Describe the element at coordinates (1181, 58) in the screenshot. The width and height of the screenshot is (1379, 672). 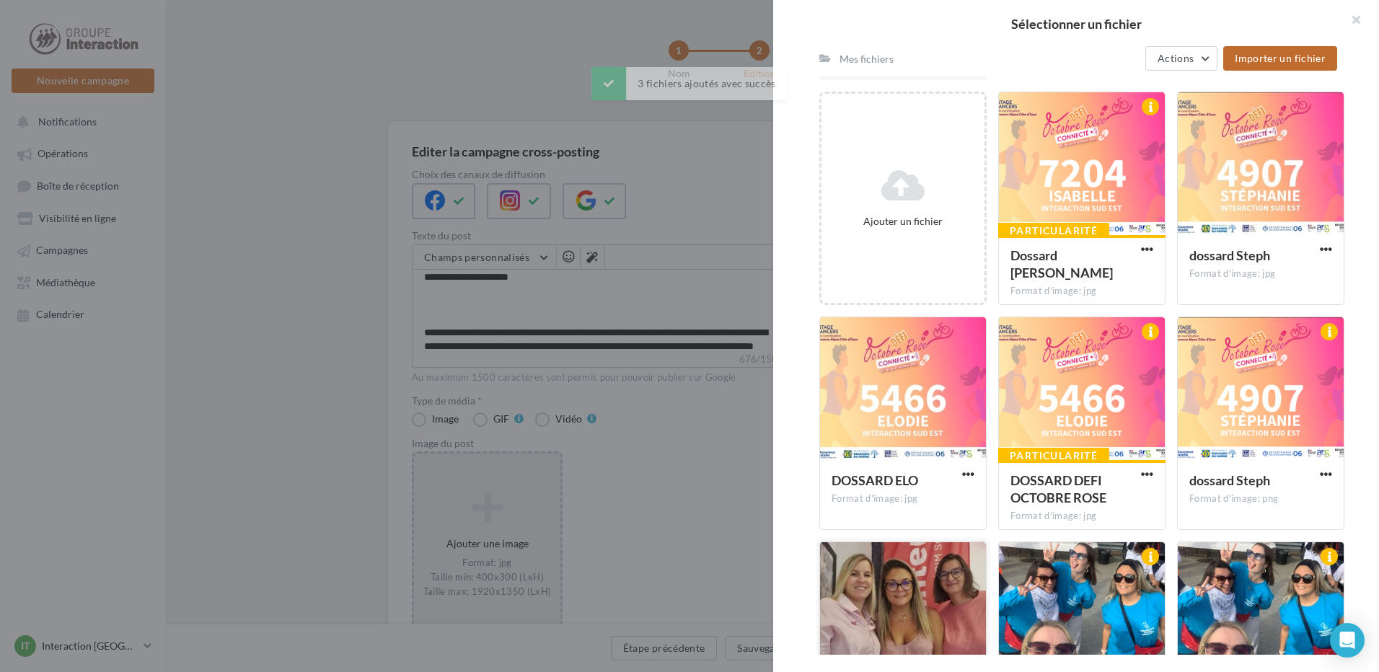
I see `button: Actions` at that location.